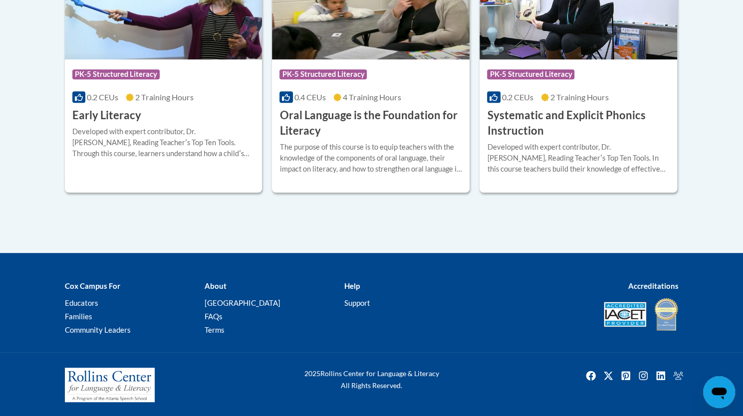 The height and width of the screenshot is (416, 743). I want to click on b: About, so click(215, 286).